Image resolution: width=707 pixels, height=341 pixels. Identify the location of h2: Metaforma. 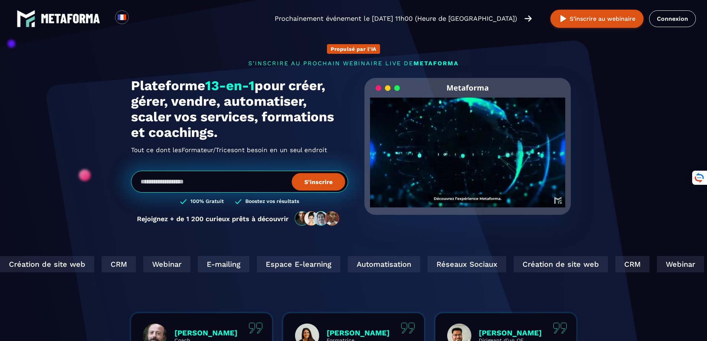
(468, 88).